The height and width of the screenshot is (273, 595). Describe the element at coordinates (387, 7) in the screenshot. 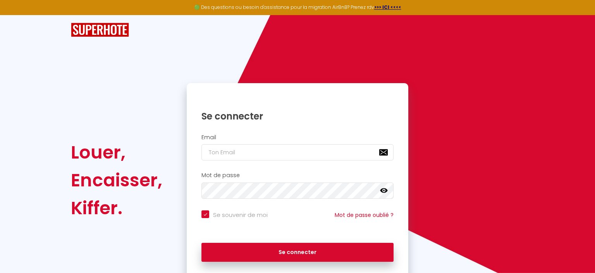

I see `a: >>> ICI <<<<` at that location.